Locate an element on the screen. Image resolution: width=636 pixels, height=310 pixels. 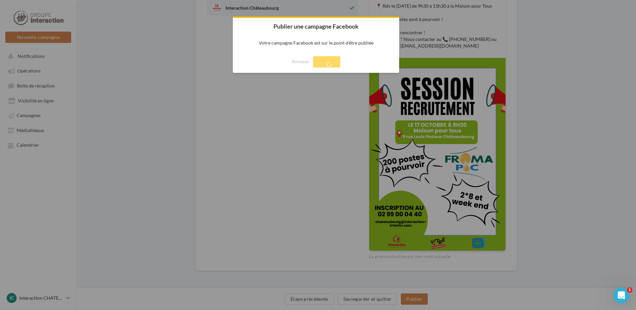
span: 1 is located at coordinates (630, 290).